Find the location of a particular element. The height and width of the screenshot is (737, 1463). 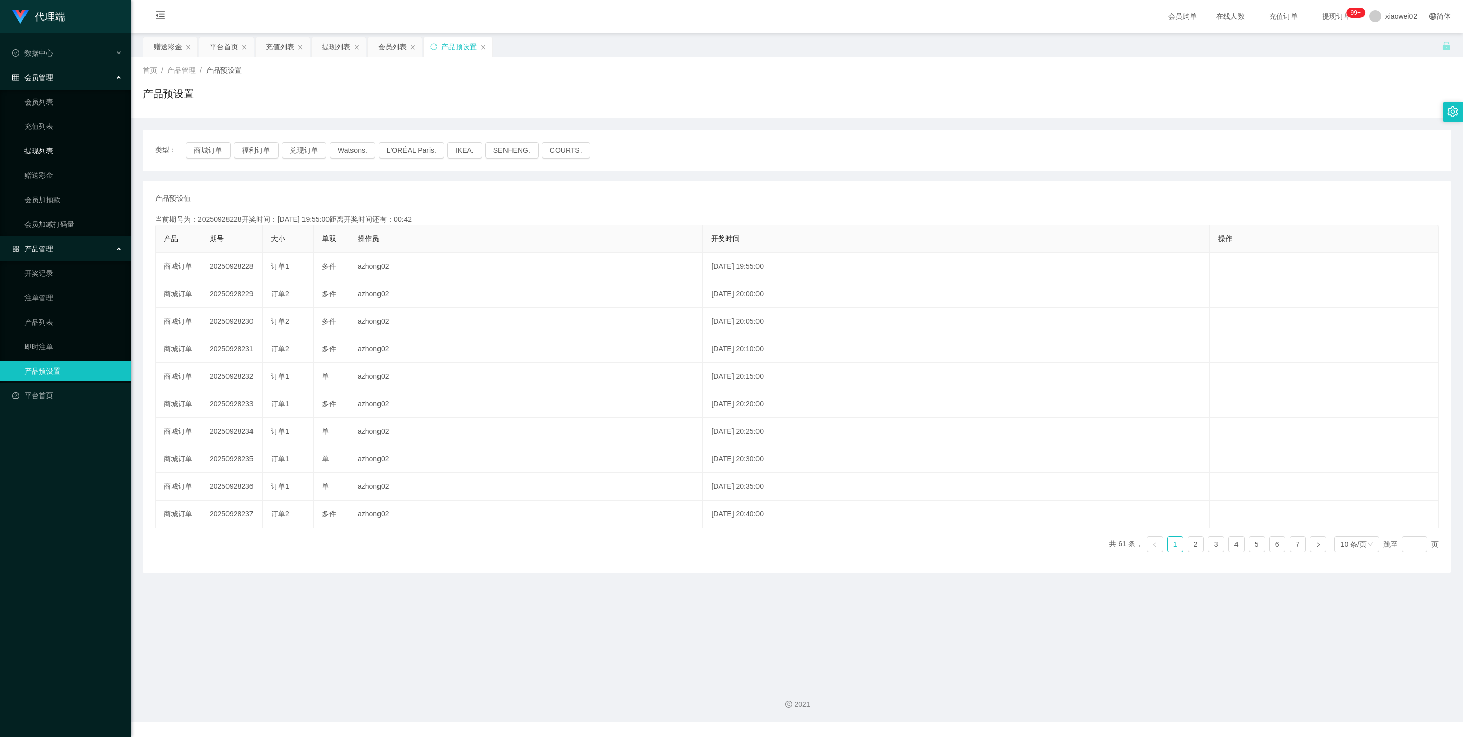

li: 上一页 is located at coordinates (1155, 545).